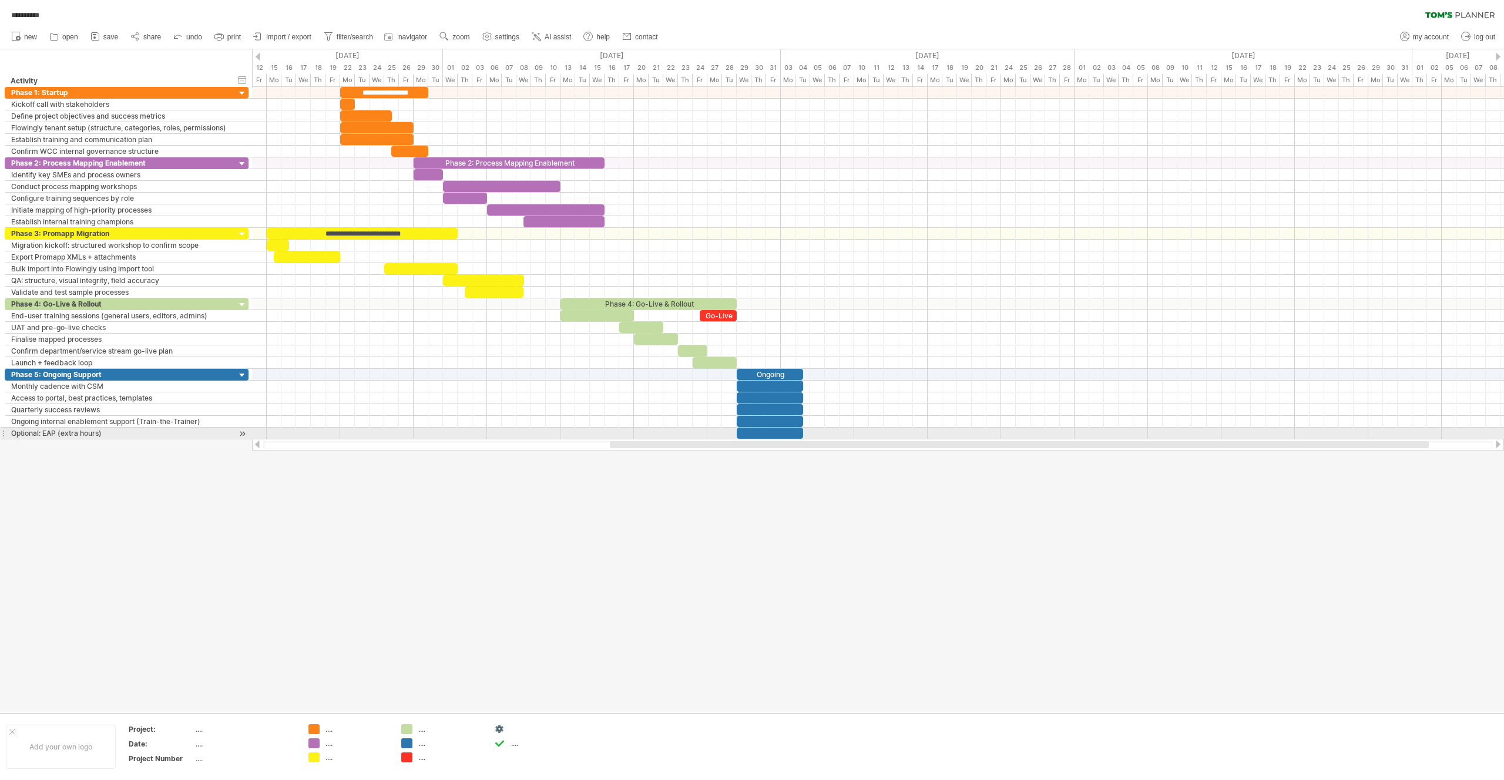 Image resolution: width=1504 pixels, height=780 pixels. I want to click on div: Thursday, 27 November 2025, so click(1052, 80).